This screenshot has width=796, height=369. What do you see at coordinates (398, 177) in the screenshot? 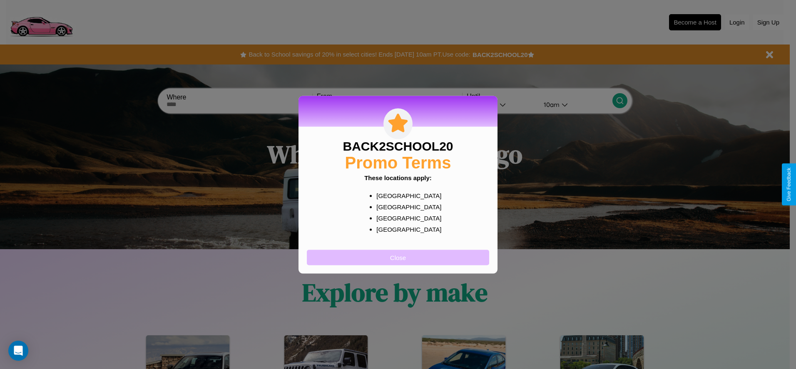
I see `b: These locations apply:` at bounding box center [398, 177].